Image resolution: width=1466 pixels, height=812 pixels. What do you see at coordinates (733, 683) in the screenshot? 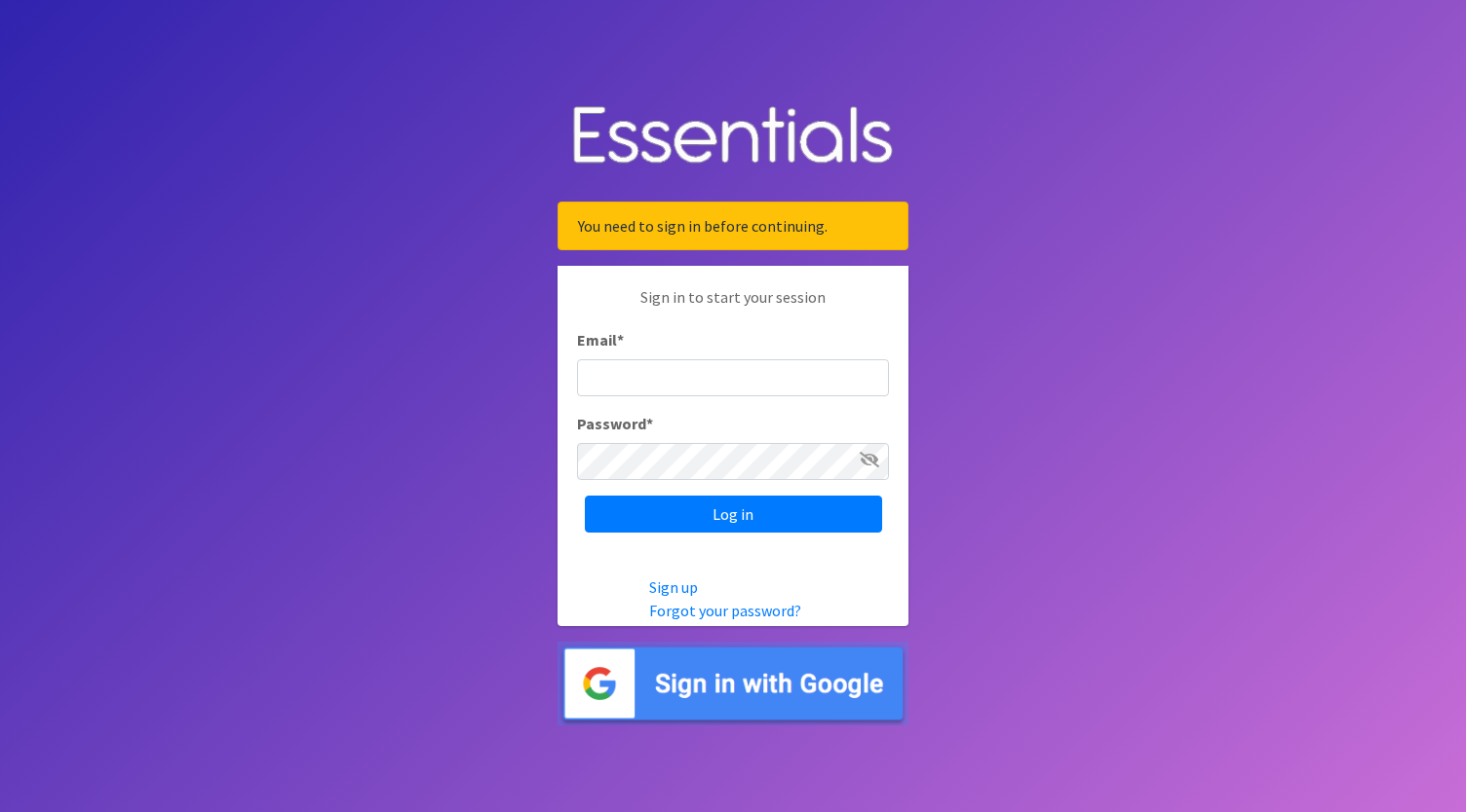
I see `img: Sign in with Google` at bounding box center [733, 683].